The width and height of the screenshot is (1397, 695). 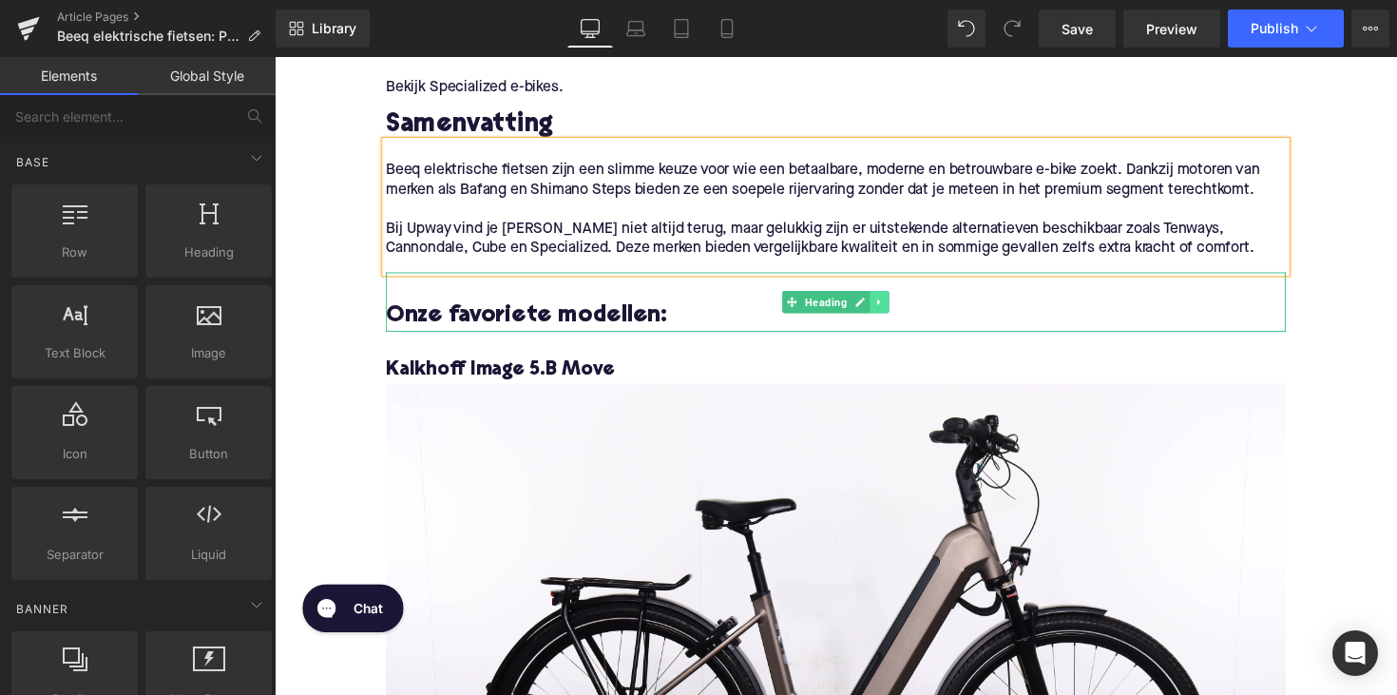 What do you see at coordinates (575, 126) in the screenshot?
I see `p: Beeq elektrische fietsen zijn een slimme keuze voor wie een betaalbare, moderne en betrouwbare e-...` at bounding box center [575, 126].